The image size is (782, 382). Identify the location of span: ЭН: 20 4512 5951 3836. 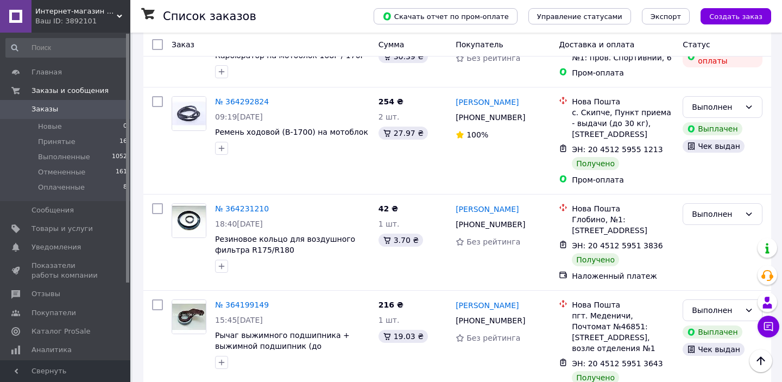
(618, 245).